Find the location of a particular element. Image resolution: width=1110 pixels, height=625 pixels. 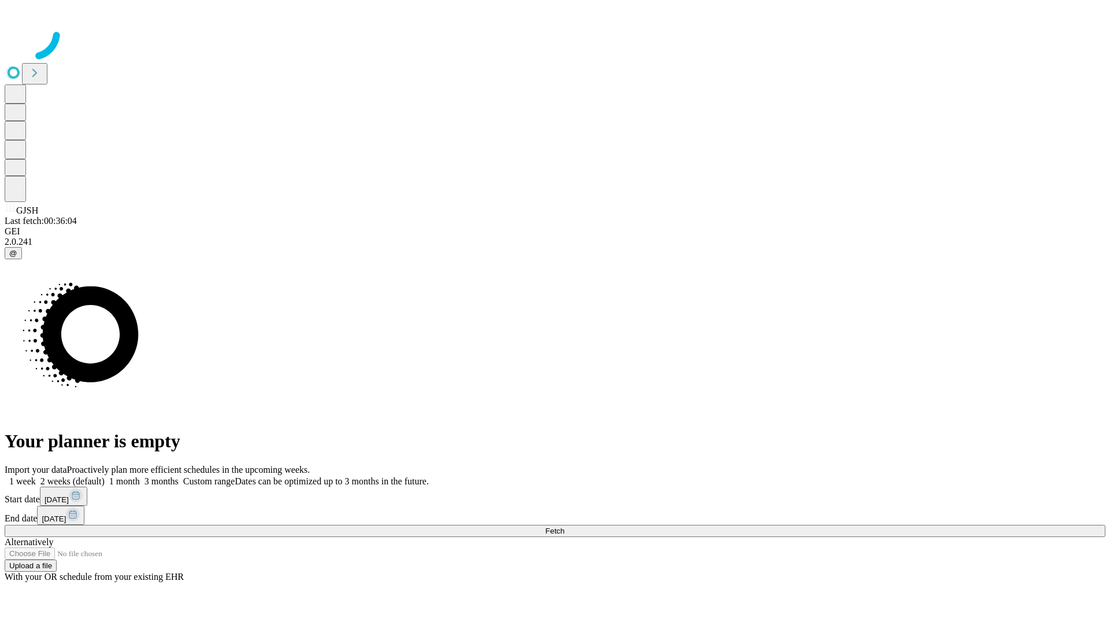

h1: Your planner is empty is located at coordinates (555, 441).